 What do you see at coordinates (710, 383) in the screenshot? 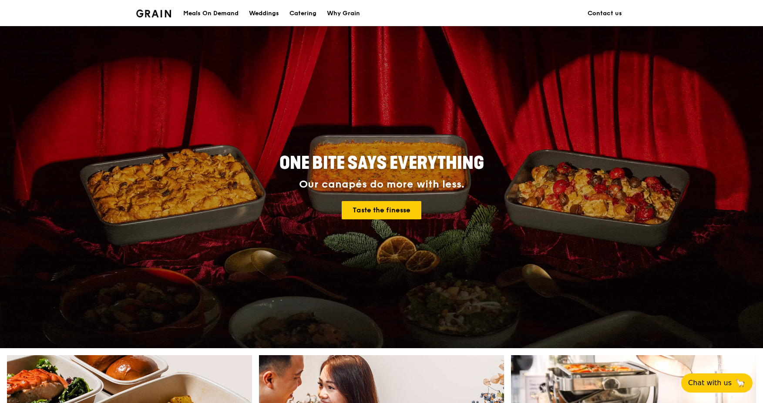
I see `span: Chat with us` at bounding box center [710, 383].